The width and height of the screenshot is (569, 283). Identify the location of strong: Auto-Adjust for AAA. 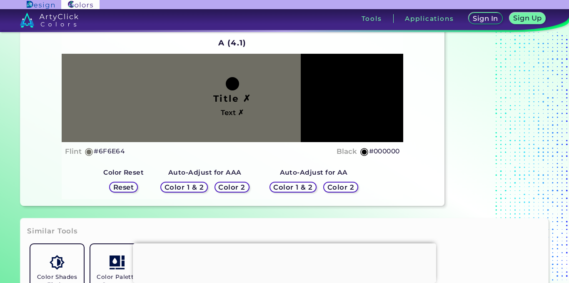
(205, 172).